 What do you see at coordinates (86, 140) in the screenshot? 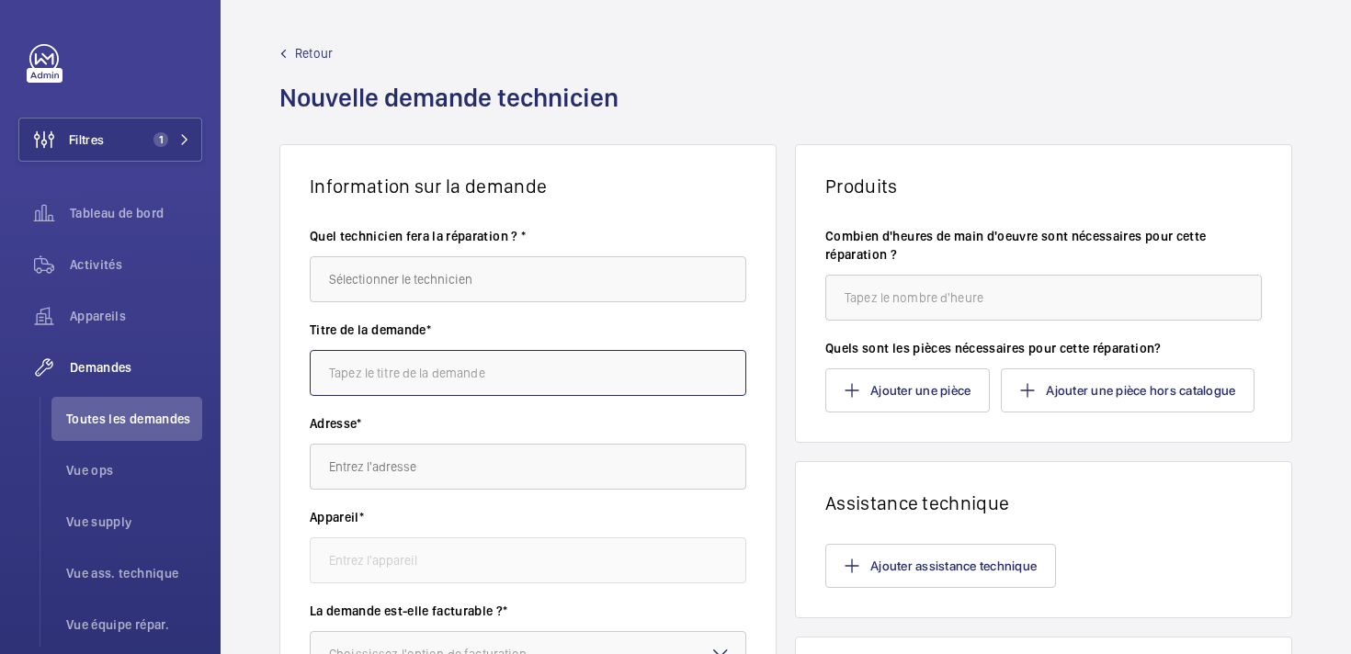
I see `span: Filtres` at bounding box center [86, 140].